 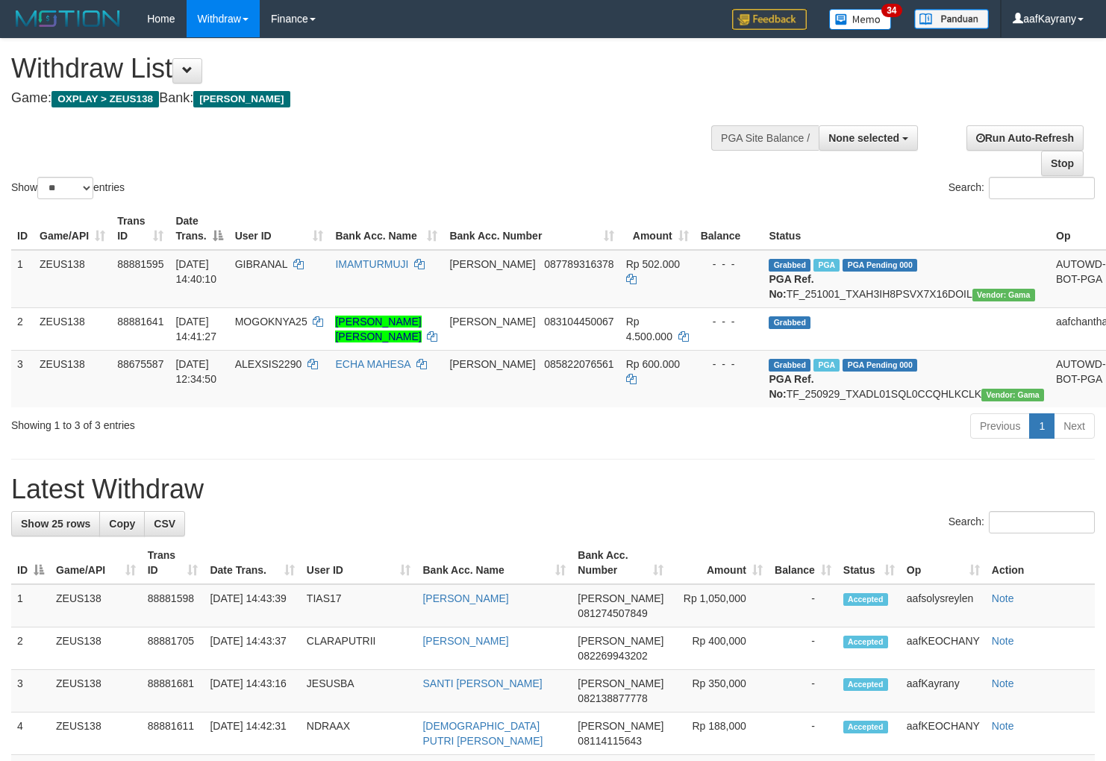 I want to click on h4: Game: Bank:, so click(x=367, y=99).